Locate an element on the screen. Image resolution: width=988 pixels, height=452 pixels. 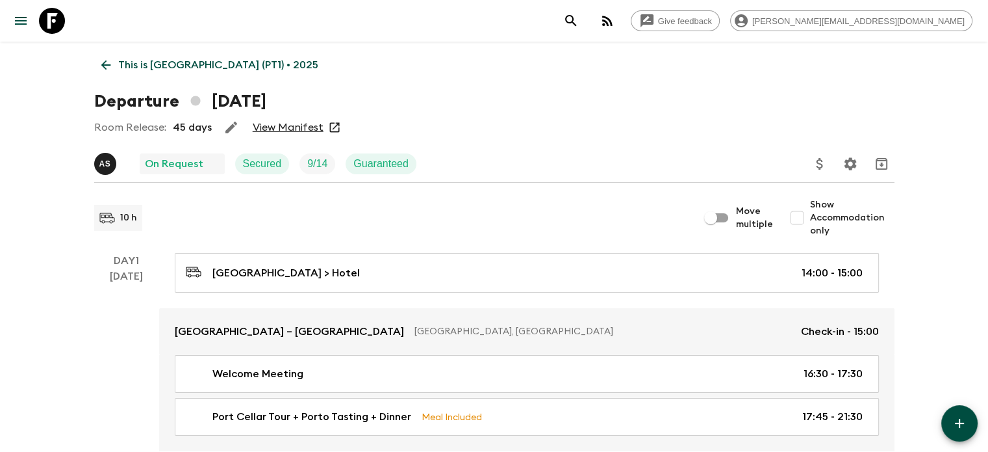
span: Anne Sgrazzutti is located at coordinates (107, 162).